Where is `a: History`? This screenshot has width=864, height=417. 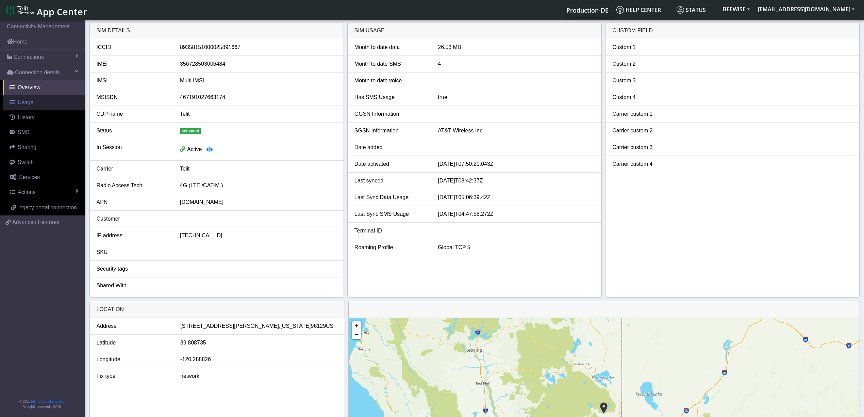 a: History is located at coordinates (44, 117).